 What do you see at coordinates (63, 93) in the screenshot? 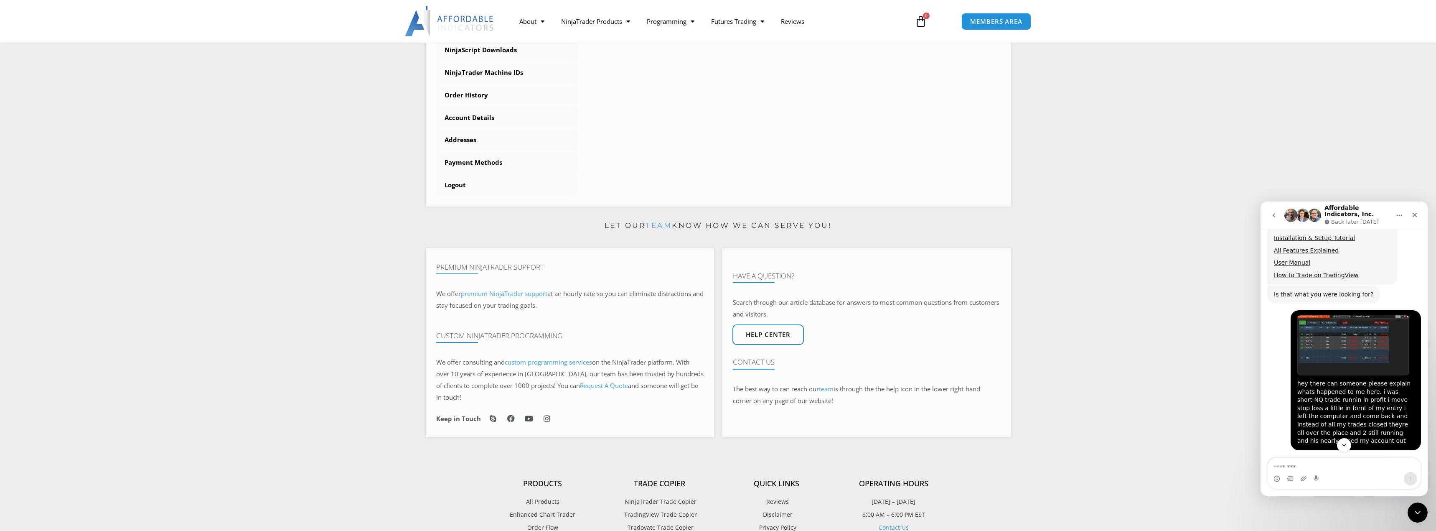
I see `div: Is that what you were looking for?` at bounding box center [63, 93].